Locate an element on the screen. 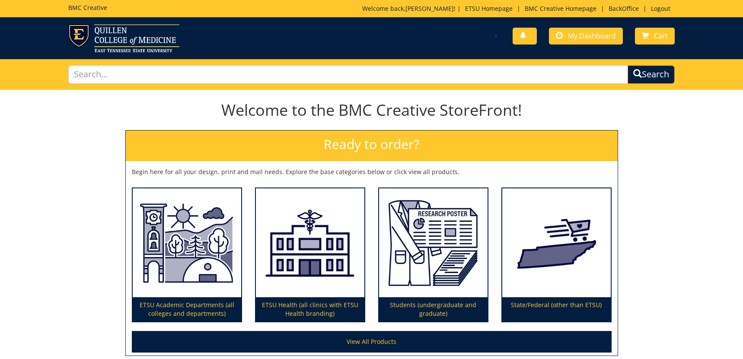  a: Students (undergraduate and graduate) is located at coordinates (433, 255).